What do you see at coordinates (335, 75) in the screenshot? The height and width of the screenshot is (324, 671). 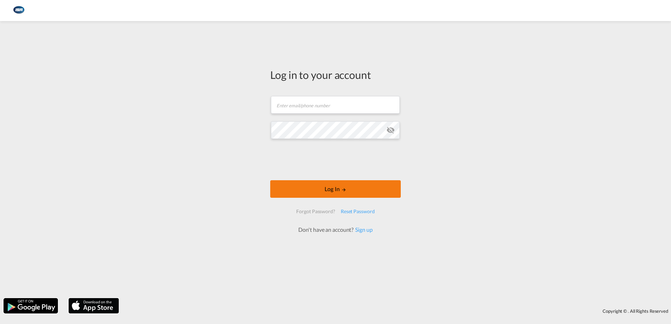 I see `div: Log in to your account` at bounding box center [335, 75].